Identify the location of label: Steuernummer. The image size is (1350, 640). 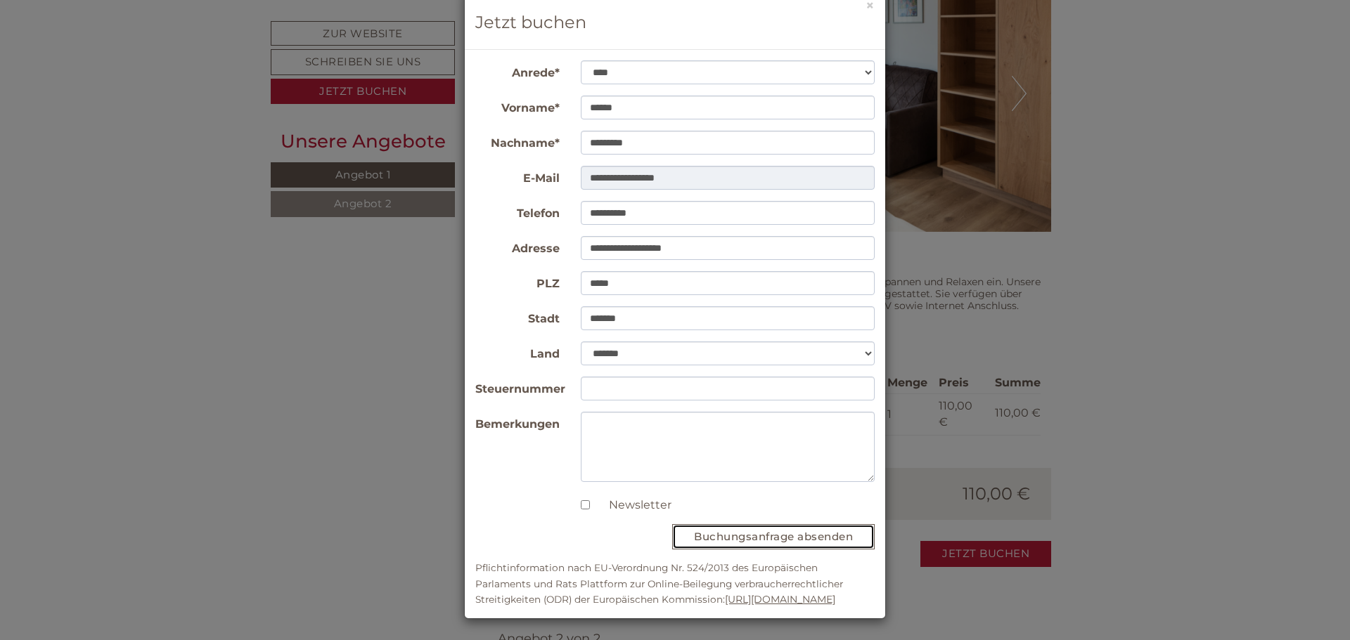
(517, 387).